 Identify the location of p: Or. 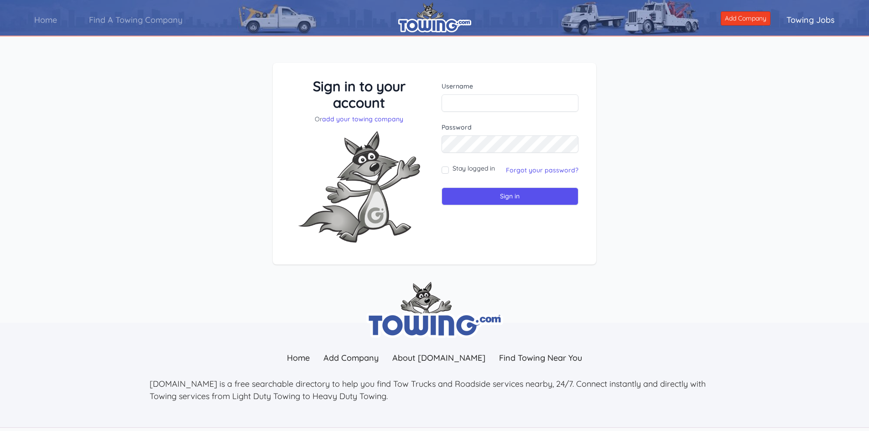
(359, 119).